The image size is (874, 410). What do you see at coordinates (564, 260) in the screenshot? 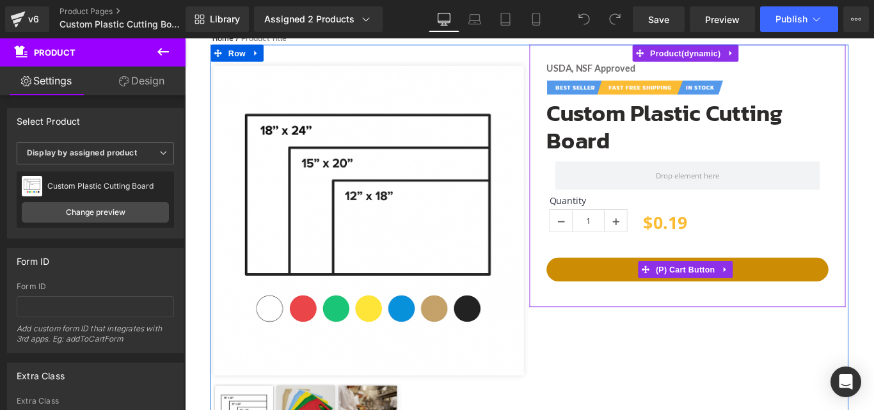
I see `button: Add To Cart` at bounding box center [564, 260].